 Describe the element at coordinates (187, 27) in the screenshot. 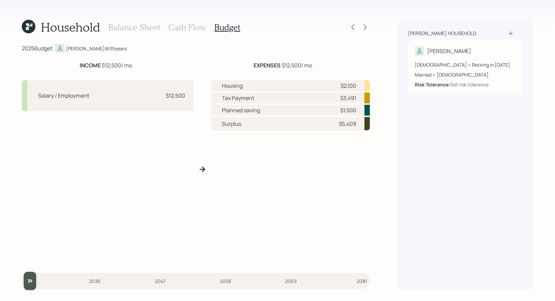

I see `h3: Cash Flow` at that location.